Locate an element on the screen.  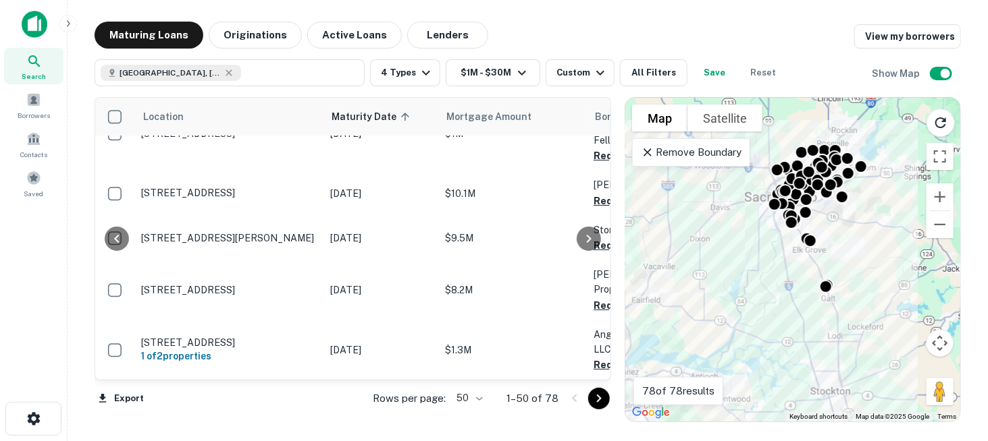
button: Map camera controls is located at coordinates (940, 344).